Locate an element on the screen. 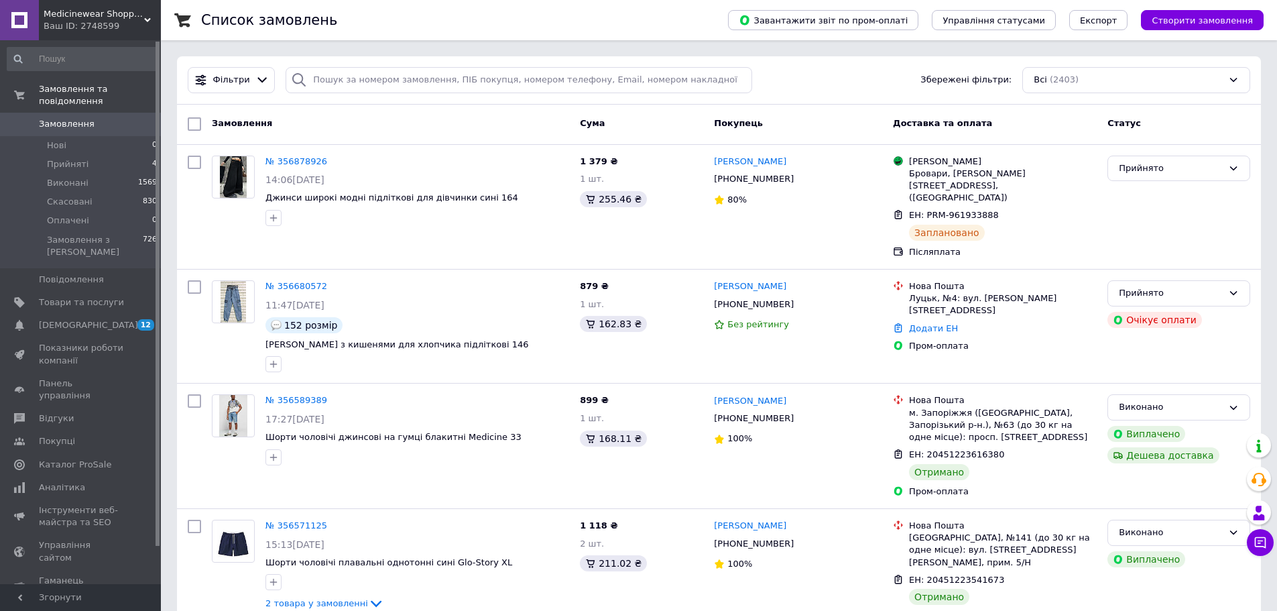 This screenshot has width=1277, height=611. div: 168.11 ₴ is located at coordinates (614, 439).